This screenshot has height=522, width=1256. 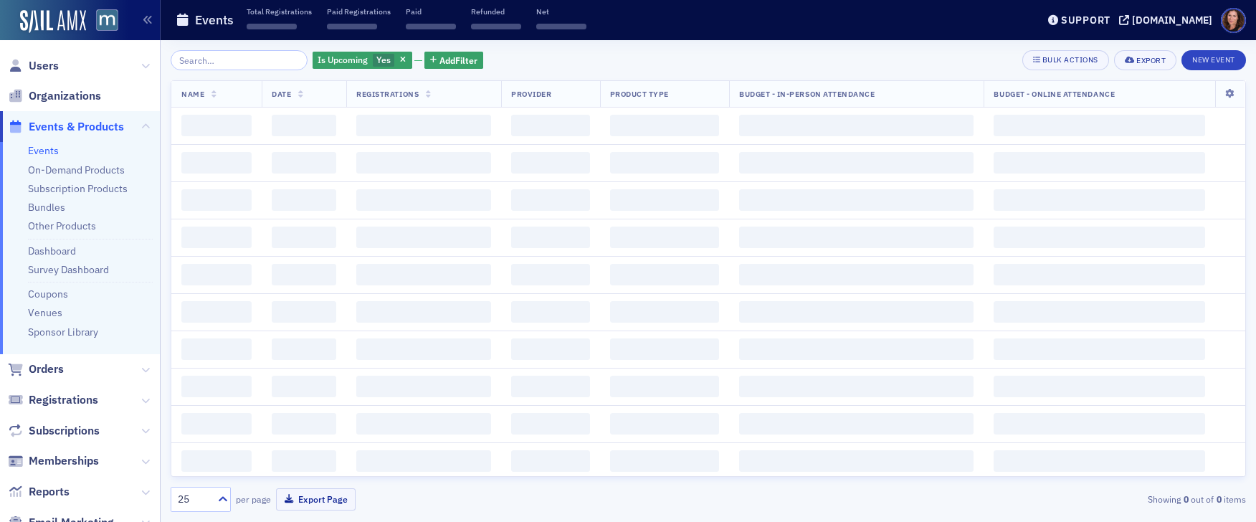 What do you see at coordinates (68, 269) in the screenshot?
I see `a: Survey Dashboard` at bounding box center [68, 269].